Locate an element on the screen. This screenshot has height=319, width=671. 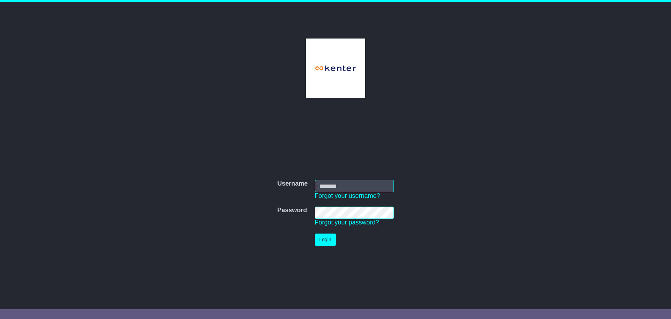
a: Forgot your password? is located at coordinates (347, 222).